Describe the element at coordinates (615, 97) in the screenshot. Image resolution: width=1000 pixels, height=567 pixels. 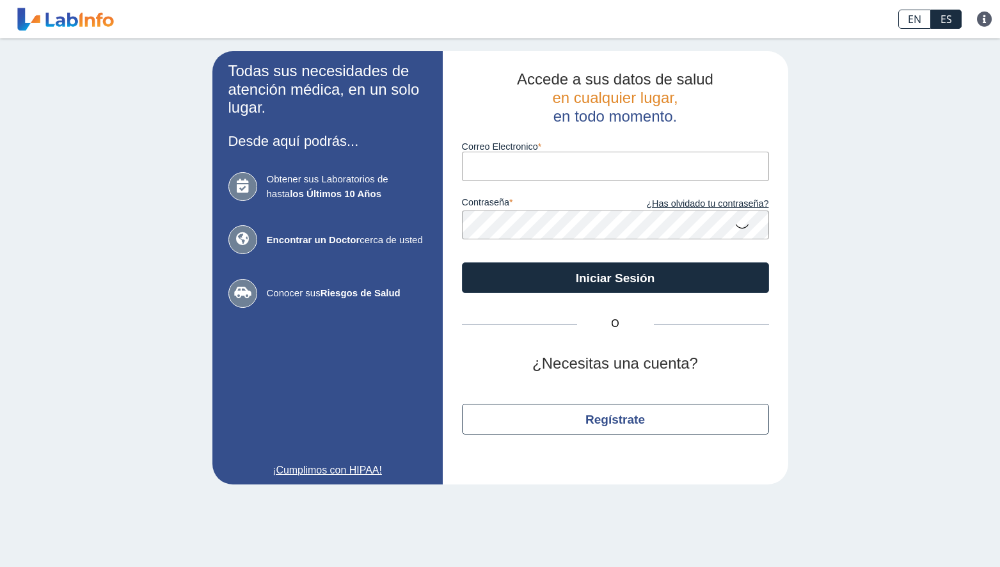
I see `span: en cualquier lugar,` at that location.